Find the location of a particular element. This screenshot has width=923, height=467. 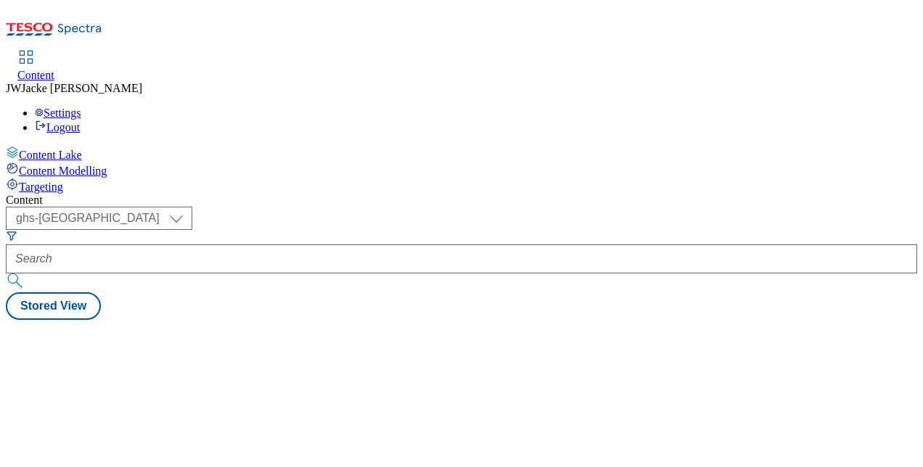

a: Content is located at coordinates (36, 67).